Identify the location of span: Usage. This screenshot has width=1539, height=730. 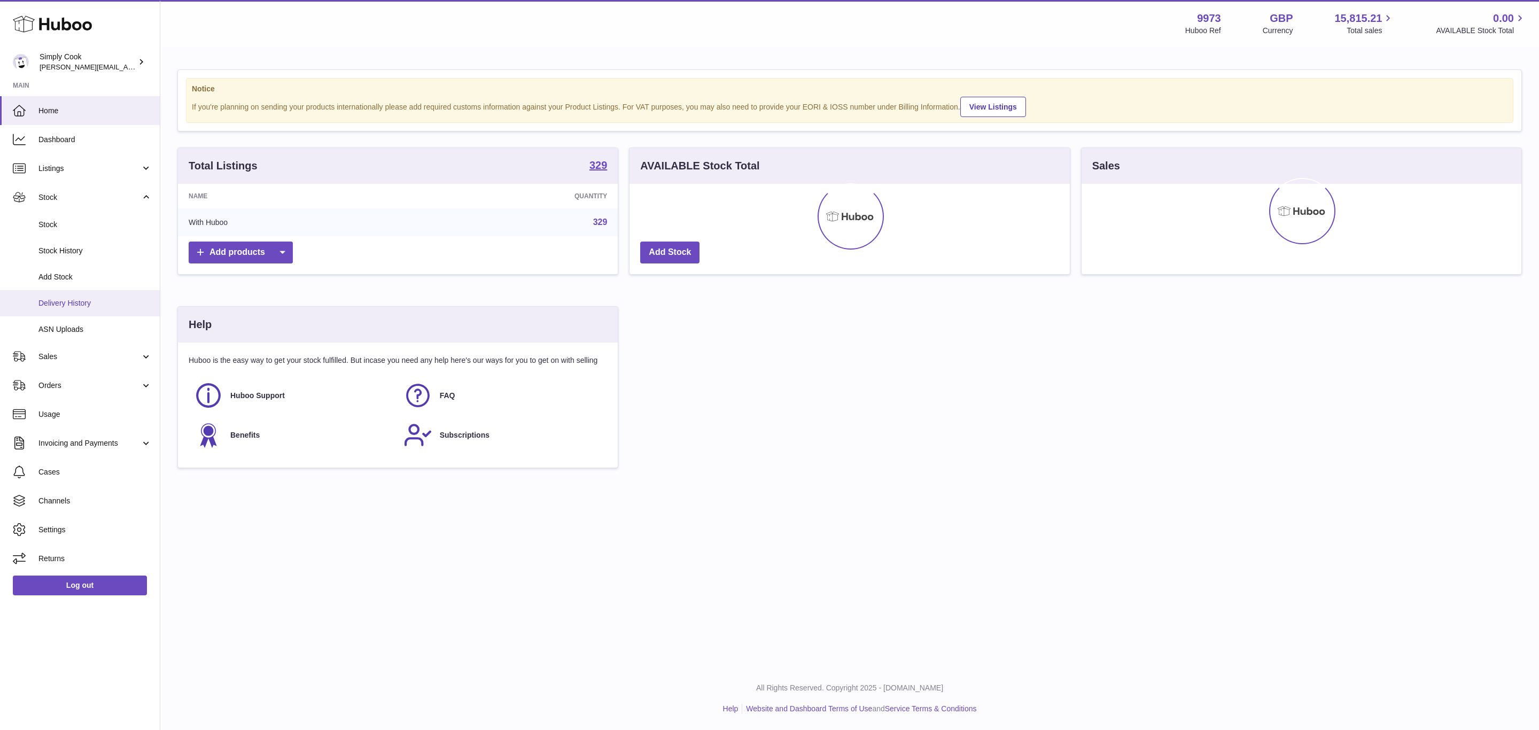
(95, 414).